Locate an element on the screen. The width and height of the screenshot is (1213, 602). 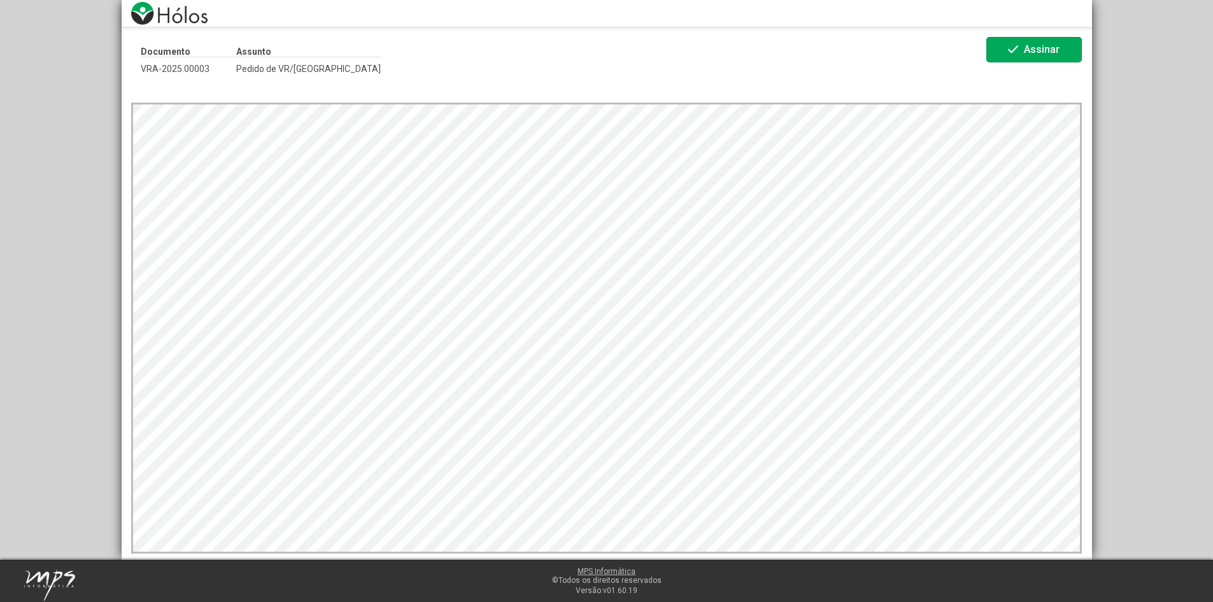
span: VRA-2025.00003 is located at coordinates (189, 69).